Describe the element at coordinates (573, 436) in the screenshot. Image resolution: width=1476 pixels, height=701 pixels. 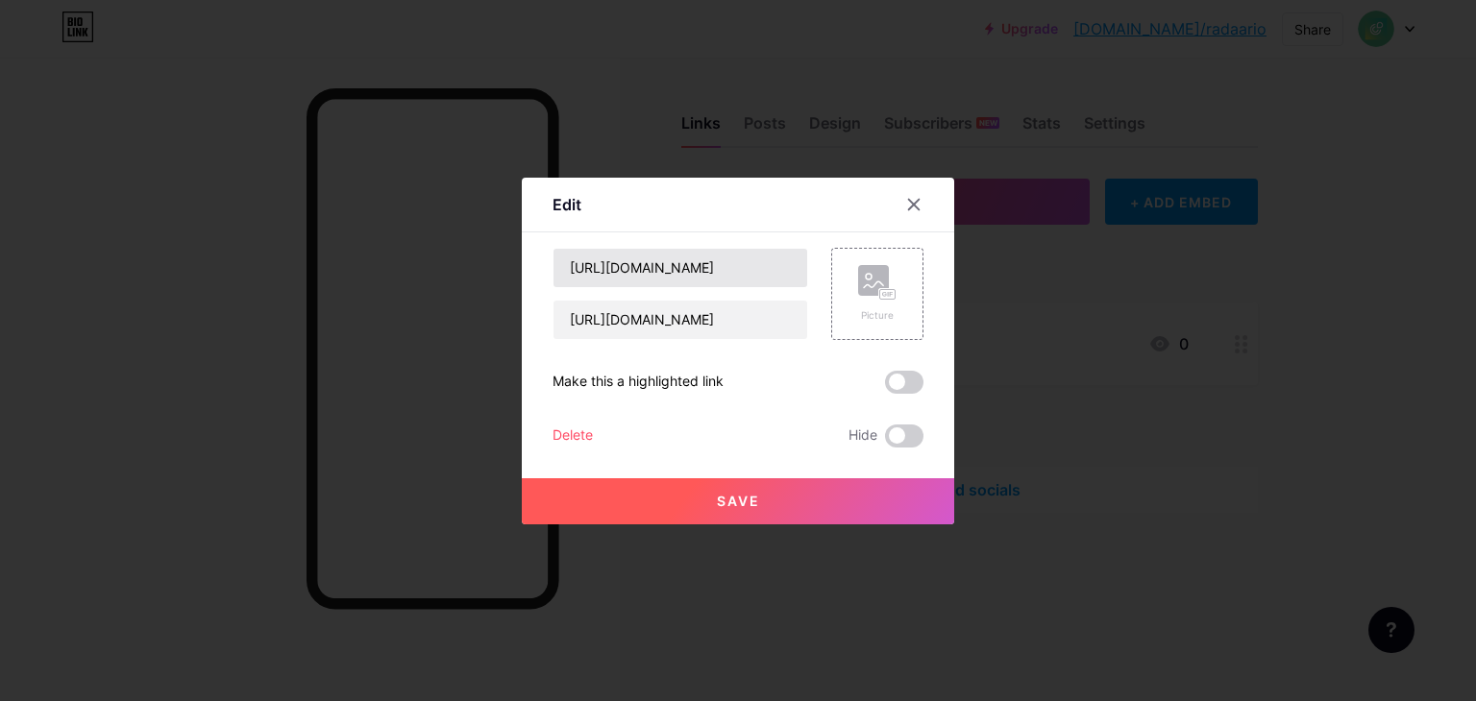
I see `div: Delete` at that location.